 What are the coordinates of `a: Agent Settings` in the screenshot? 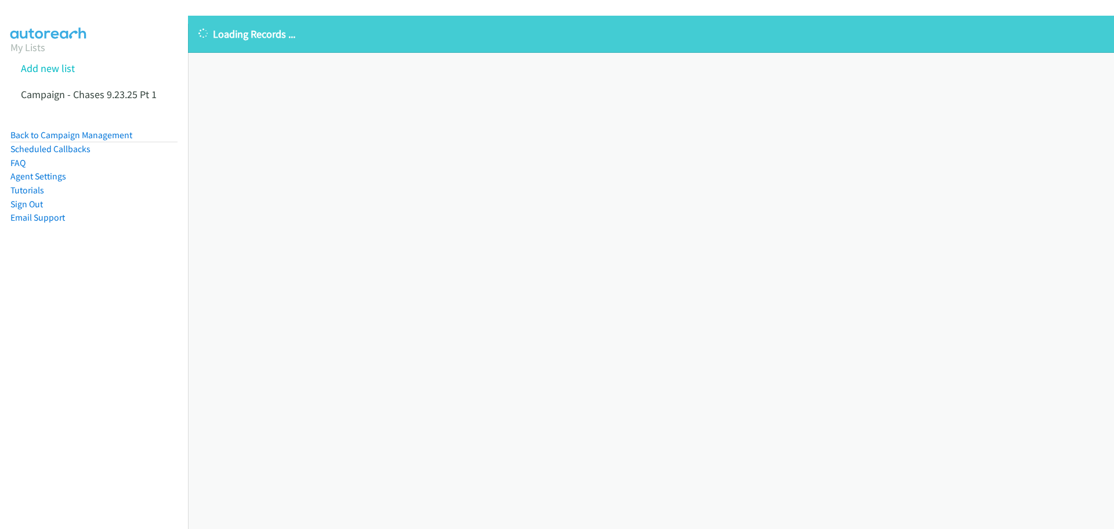 It's located at (38, 176).